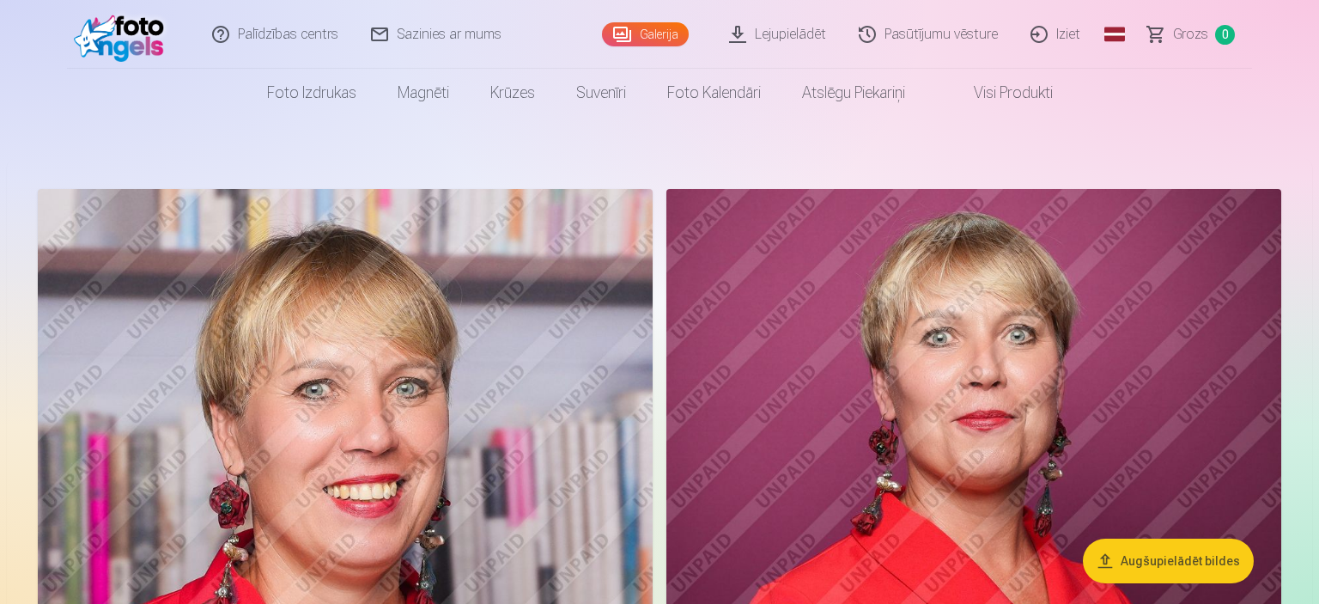 Image resolution: width=1319 pixels, height=604 pixels. Describe the element at coordinates (601, 93) in the screenshot. I see `a: Suvenīri` at that location.